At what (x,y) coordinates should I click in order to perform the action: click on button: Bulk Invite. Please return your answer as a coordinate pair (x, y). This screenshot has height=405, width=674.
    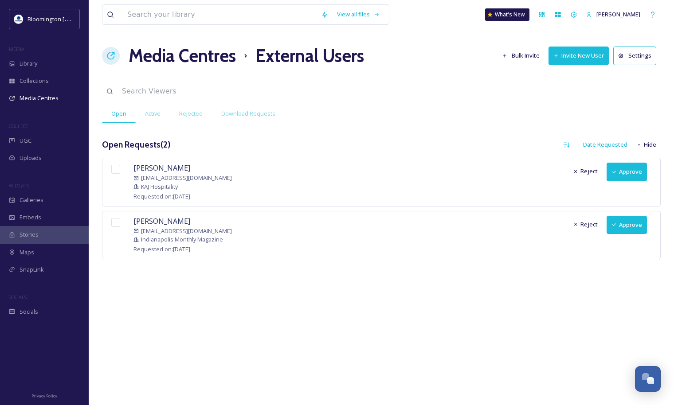
    Looking at the image, I should click on (521, 55).